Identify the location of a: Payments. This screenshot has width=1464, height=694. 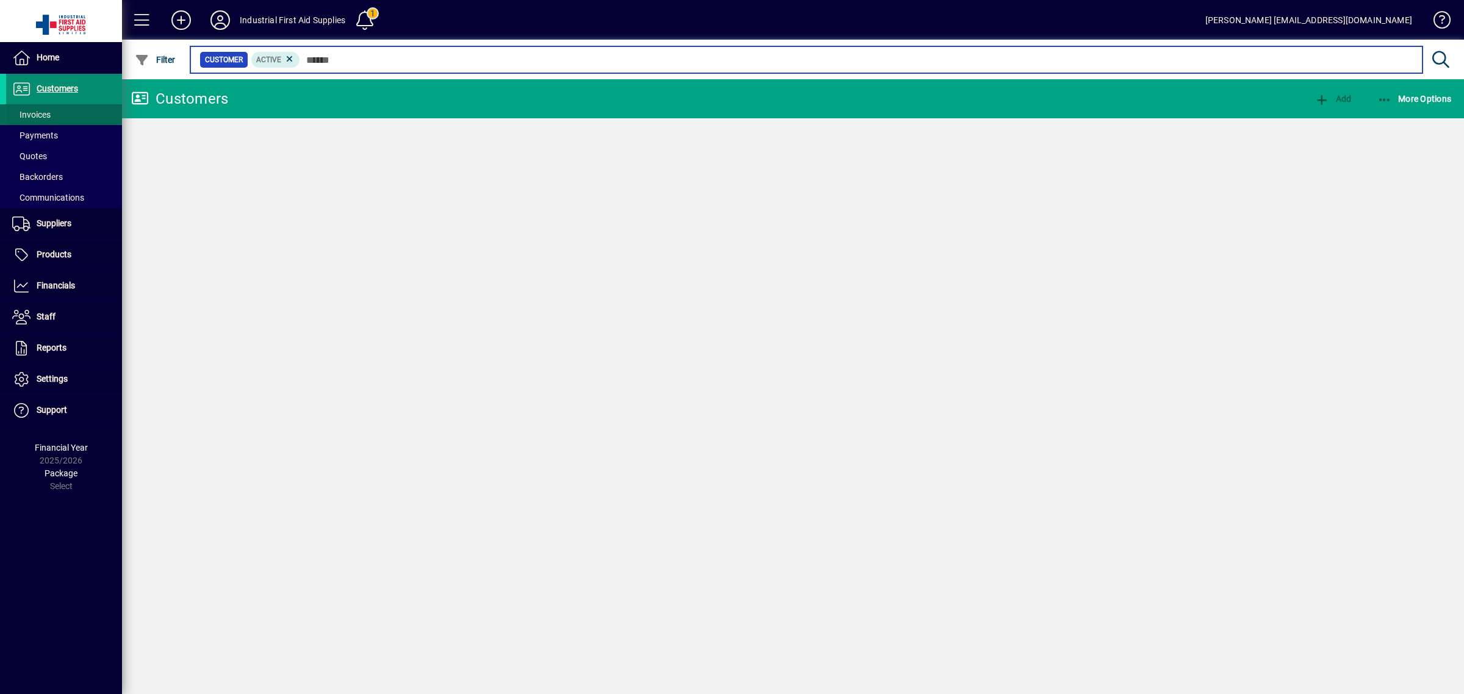
(64, 135).